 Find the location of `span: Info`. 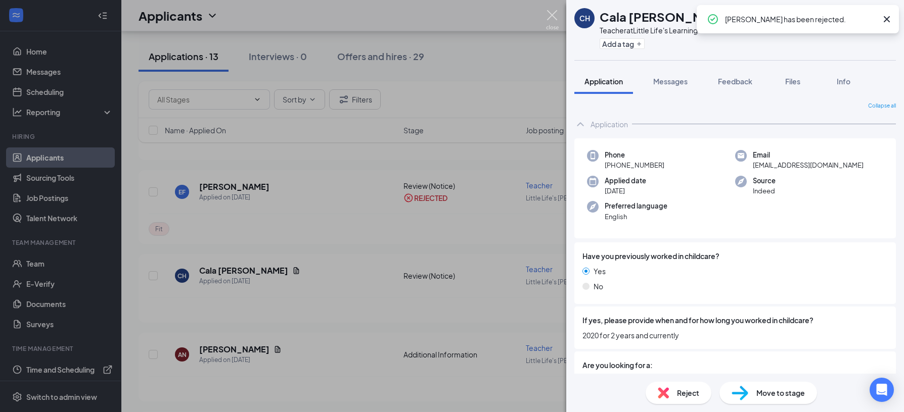

span: Info is located at coordinates (843, 81).